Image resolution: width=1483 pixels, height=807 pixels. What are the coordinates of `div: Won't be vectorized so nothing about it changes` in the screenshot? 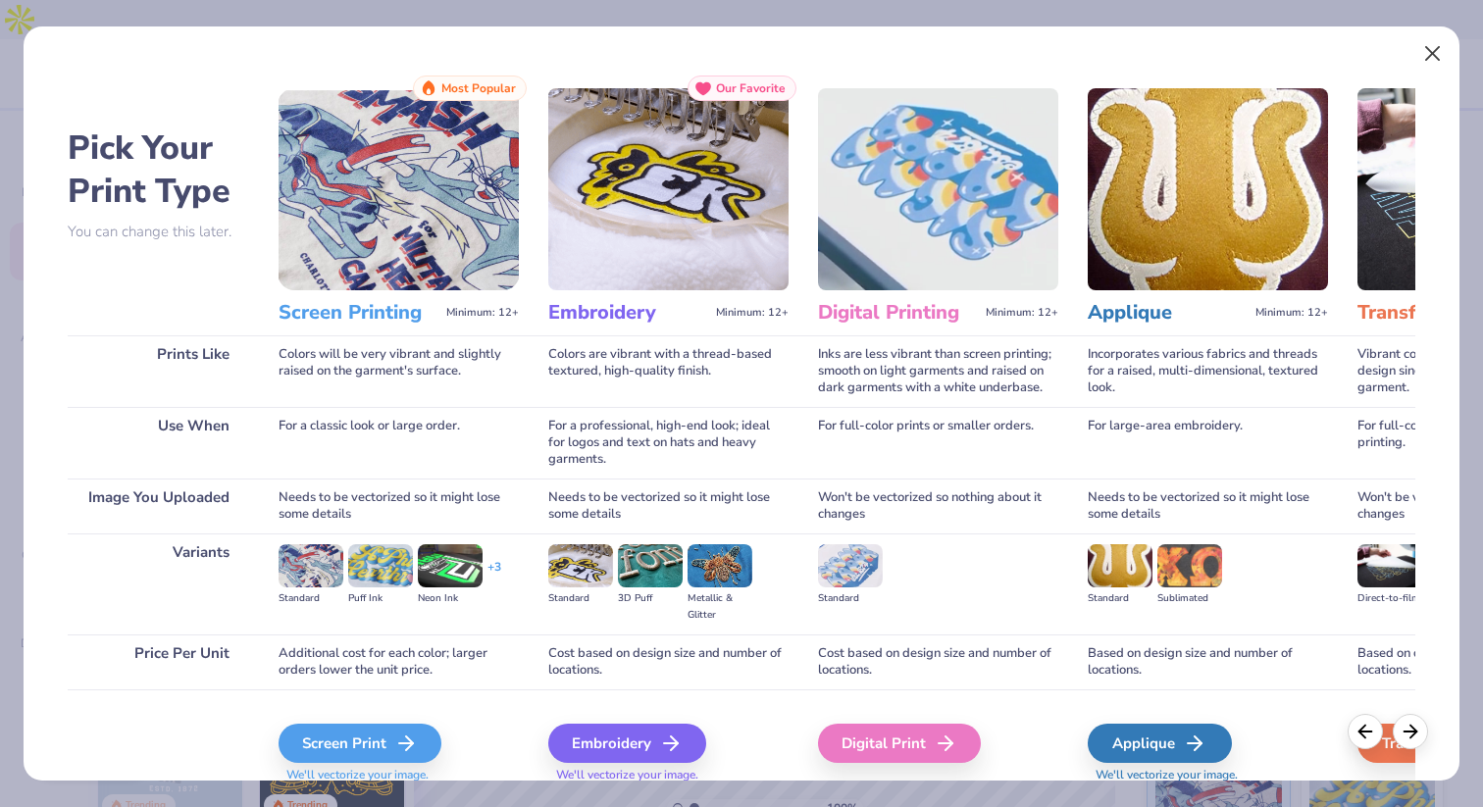 It's located at (938, 506).